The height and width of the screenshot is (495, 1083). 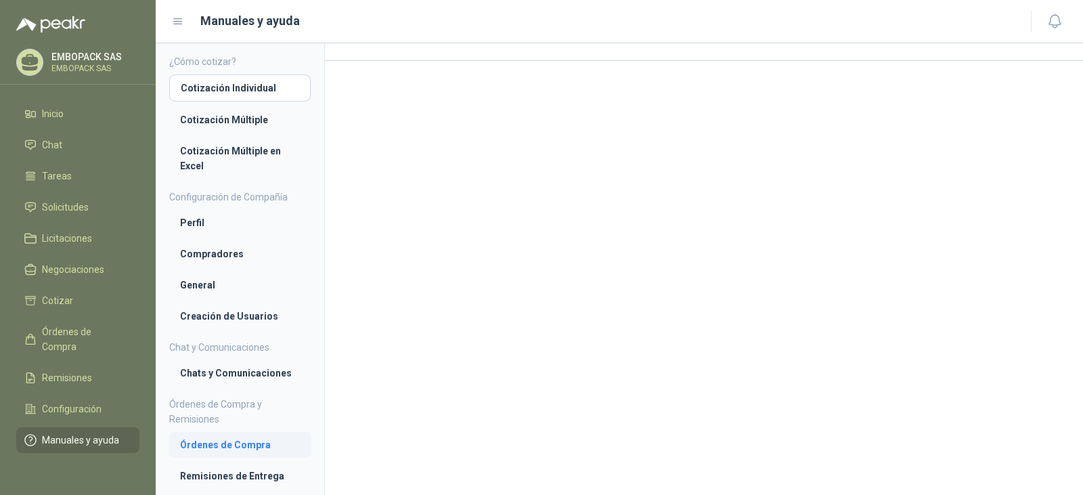 What do you see at coordinates (240, 476) in the screenshot?
I see `a: Remisiones de Entrega` at bounding box center [240, 476].